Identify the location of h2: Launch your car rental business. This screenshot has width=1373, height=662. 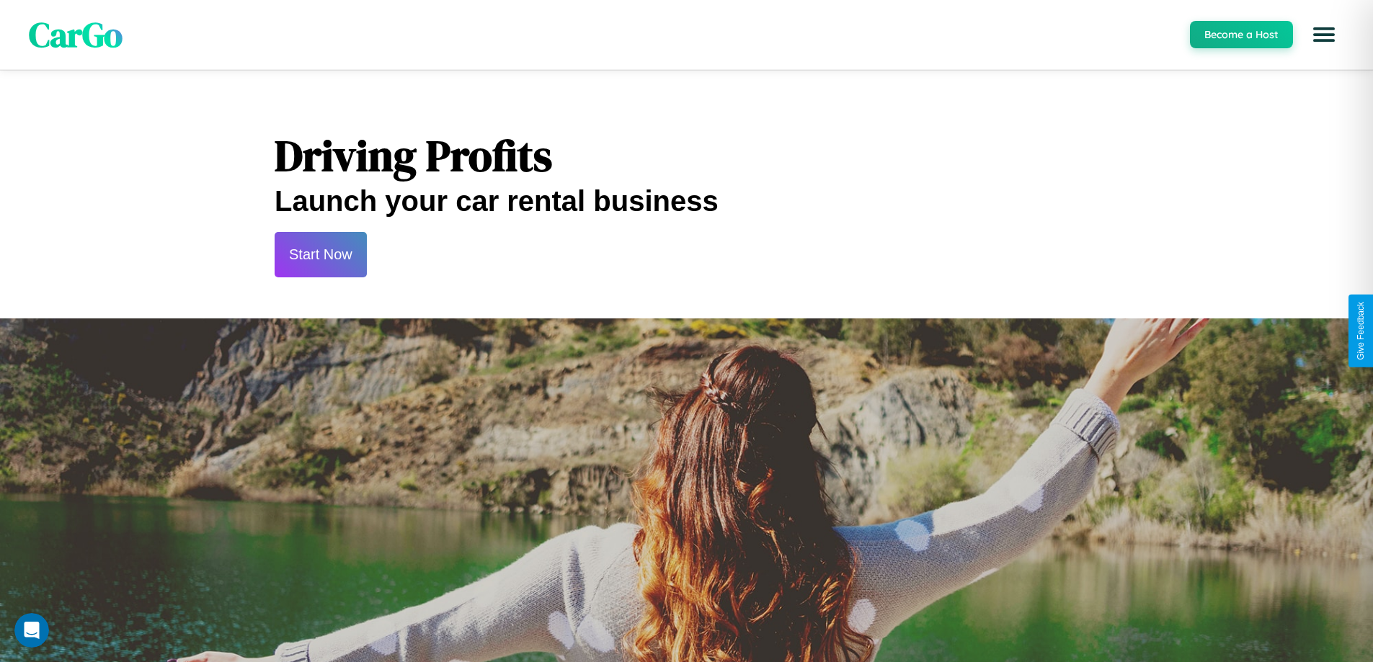
(686, 201).